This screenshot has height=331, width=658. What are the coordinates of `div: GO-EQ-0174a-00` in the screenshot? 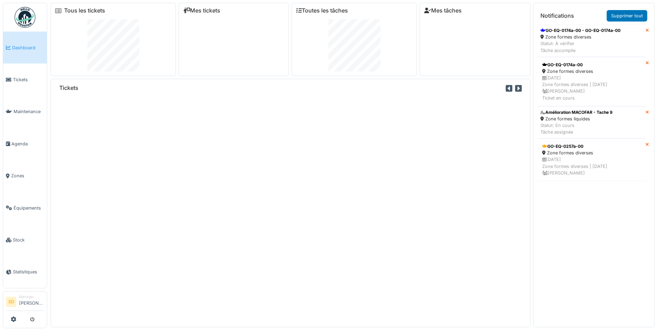 It's located at (592, 65).